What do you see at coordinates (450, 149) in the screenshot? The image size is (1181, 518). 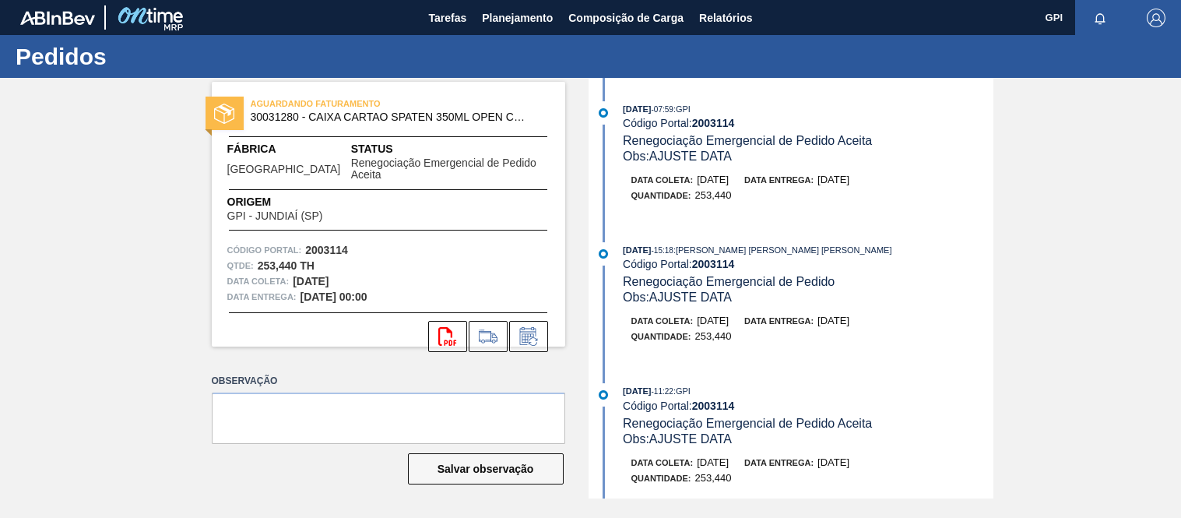 I see `span: Status` at bounding box center [450, 149].